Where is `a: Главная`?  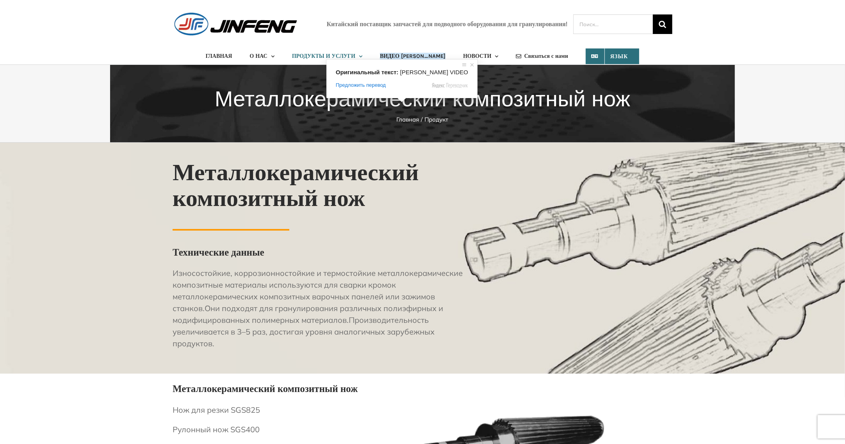 a: Главная is located at coordinates (408, 119).